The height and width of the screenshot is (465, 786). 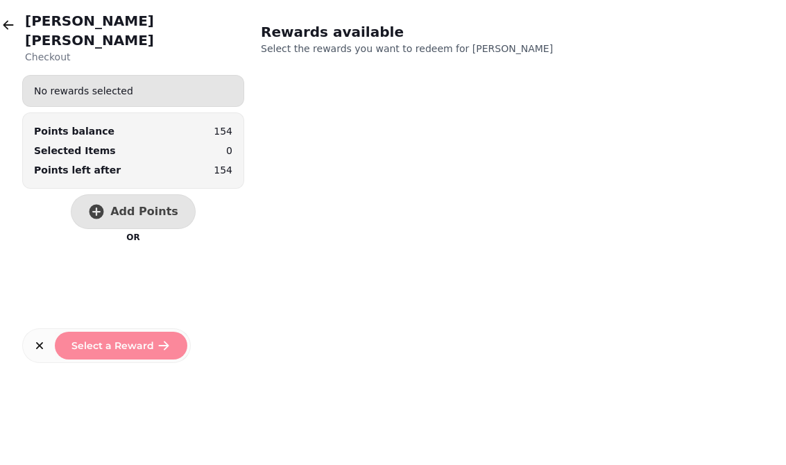 I want to click on p: Select the rewards you want to redeem for, so click(x=439, y=49).